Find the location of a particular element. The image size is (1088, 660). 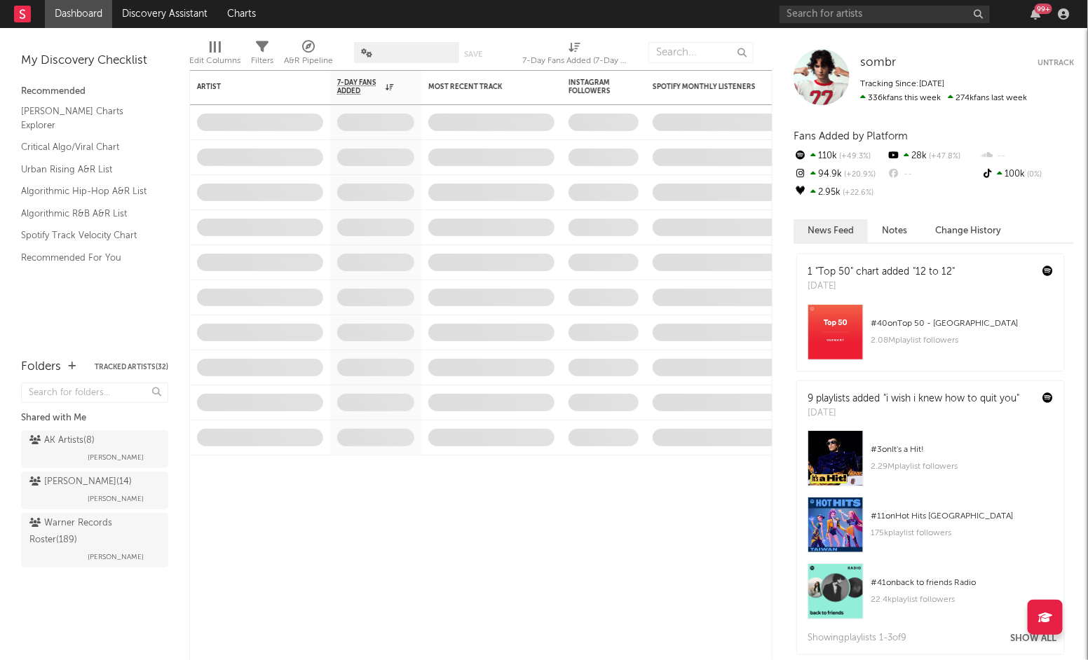

a: #3onIt's a Hit!2.29Mplaylist followers is located at coordinates (930, 463).